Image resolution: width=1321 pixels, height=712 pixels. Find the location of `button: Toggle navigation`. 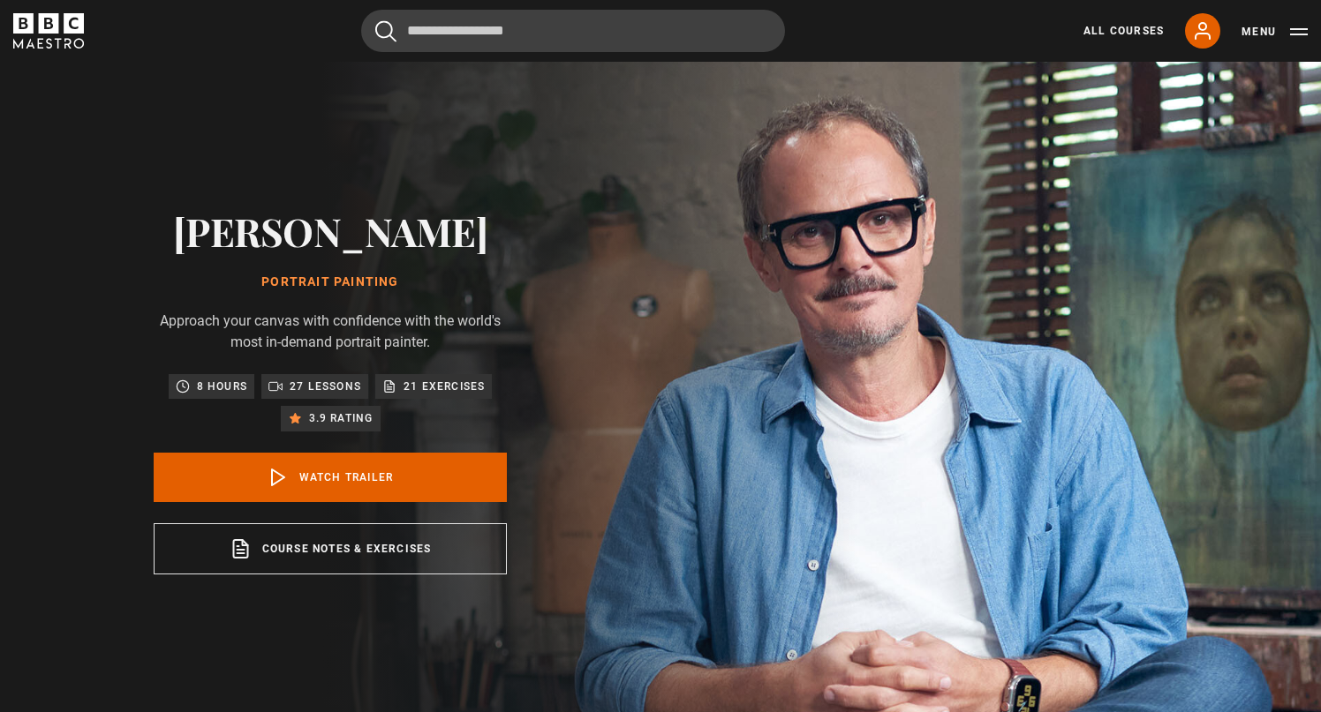

button: Toggle navigation is located at coordinates (1274, 32).